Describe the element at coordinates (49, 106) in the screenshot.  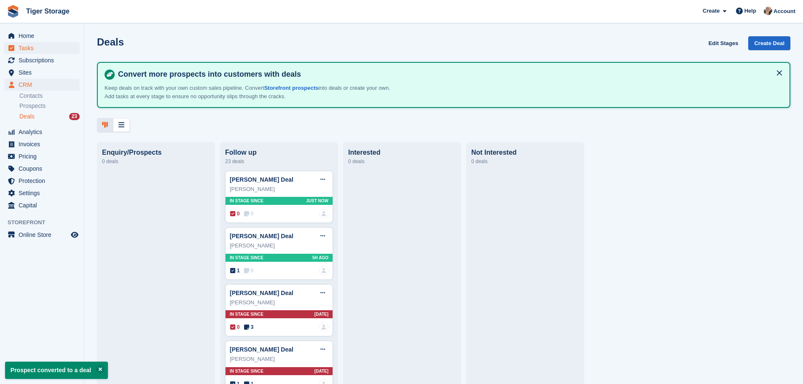
I see `a: Prospects` at that location.